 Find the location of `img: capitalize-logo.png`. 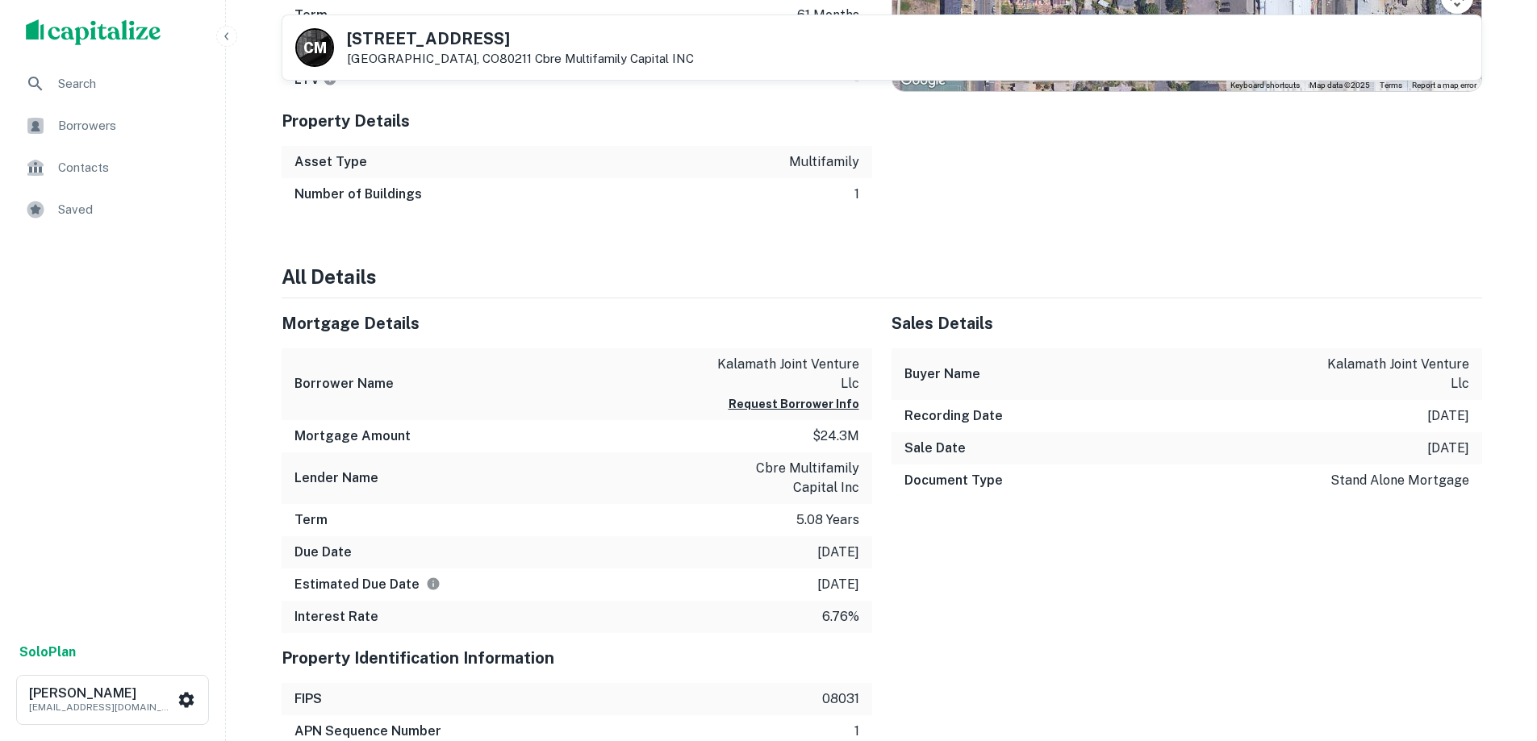

img: capitalize-logo.png is located at coordinates (94, 32).